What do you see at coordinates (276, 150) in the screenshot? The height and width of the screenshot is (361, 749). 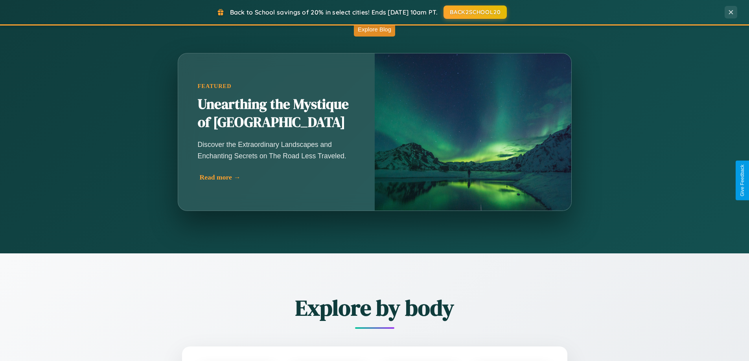 I see `p: Discover the Extraordinary Landscapes and Enchanting Secrets on The Road Less Traveled.` at bounding box center [276, 150].